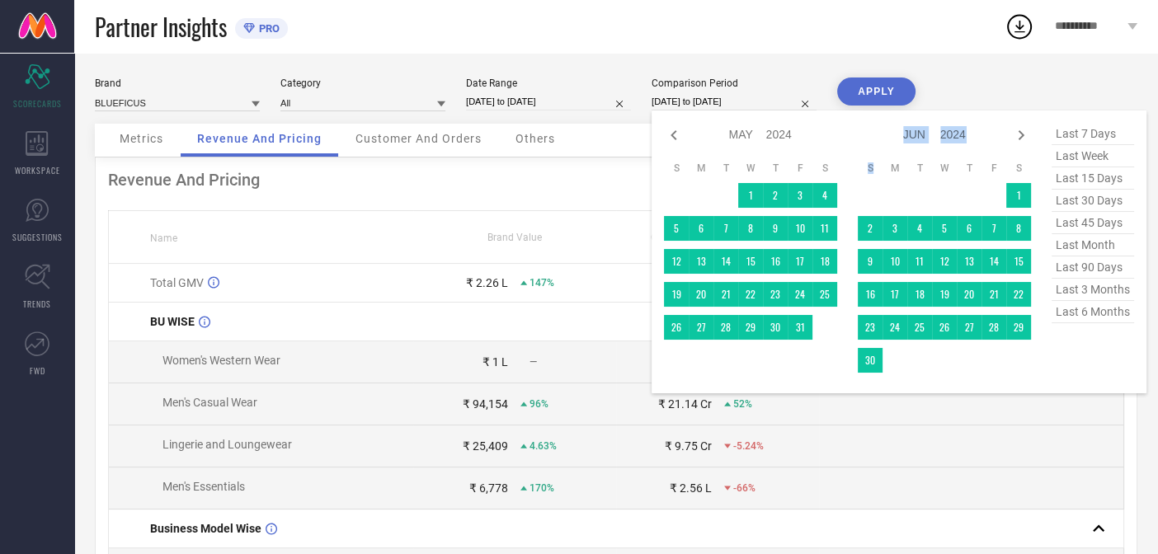  Describe the element at coordinates (1021, 135) in the screenshot. I see `div: Next month` at that location.